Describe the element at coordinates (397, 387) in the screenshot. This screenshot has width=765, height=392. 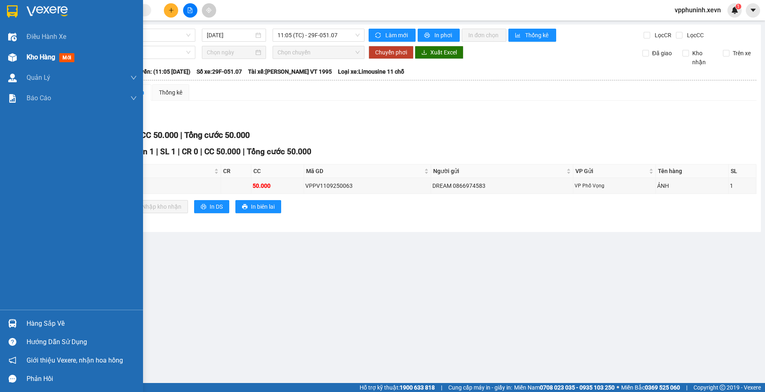
I see `span: Hỗ trợ kỹ thuật:` at that location.